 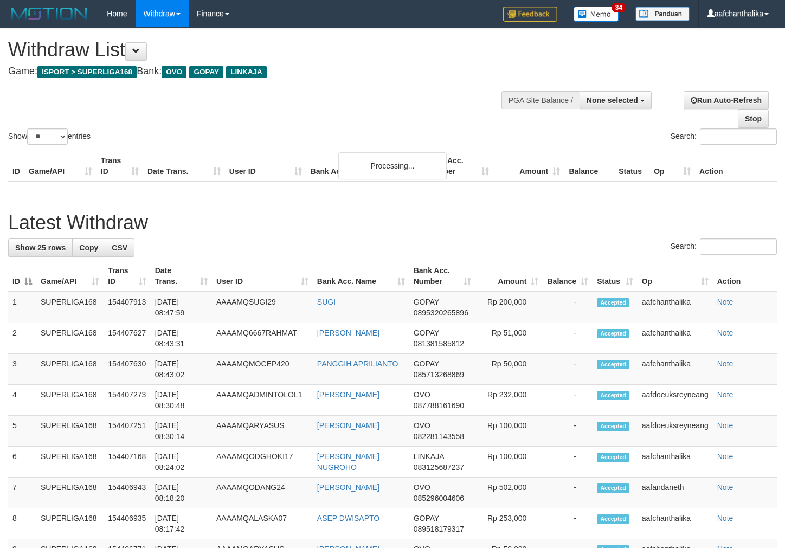 What do you see at coordinates (439, 437) in the screenshot?
I see `span: Copy 082281143558 to clipboard` at bounding box center [439, 437].